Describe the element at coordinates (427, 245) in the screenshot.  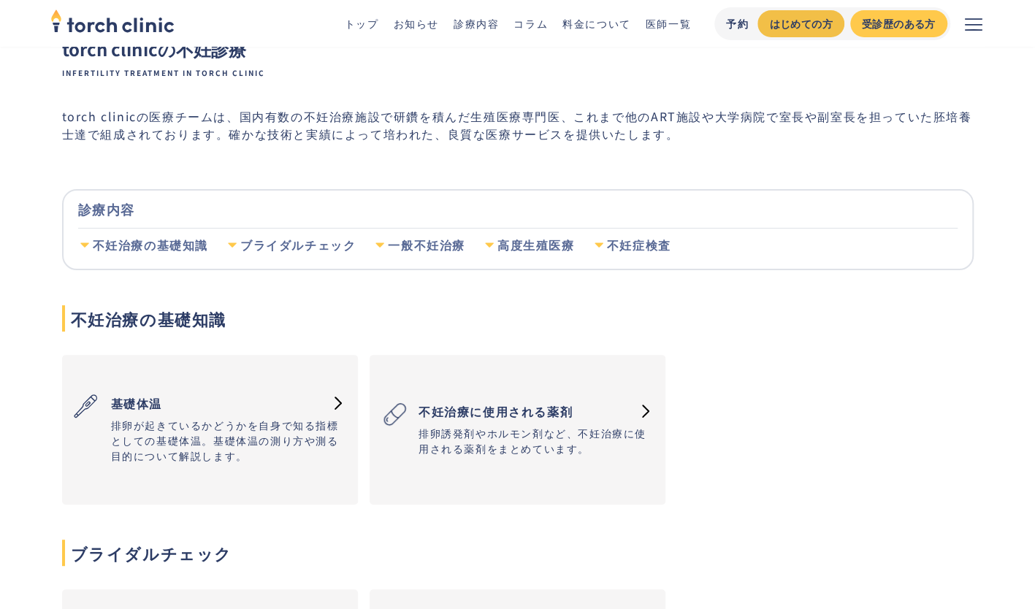
I see `div: 一般不妊治療` at that location.